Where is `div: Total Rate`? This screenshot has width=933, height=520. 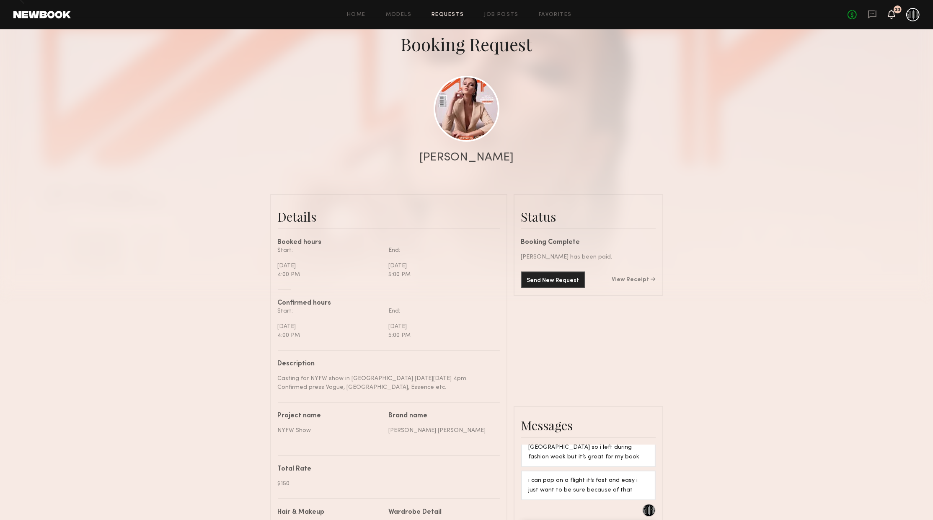 div: Total Rate is located at coordinates (385, 469).